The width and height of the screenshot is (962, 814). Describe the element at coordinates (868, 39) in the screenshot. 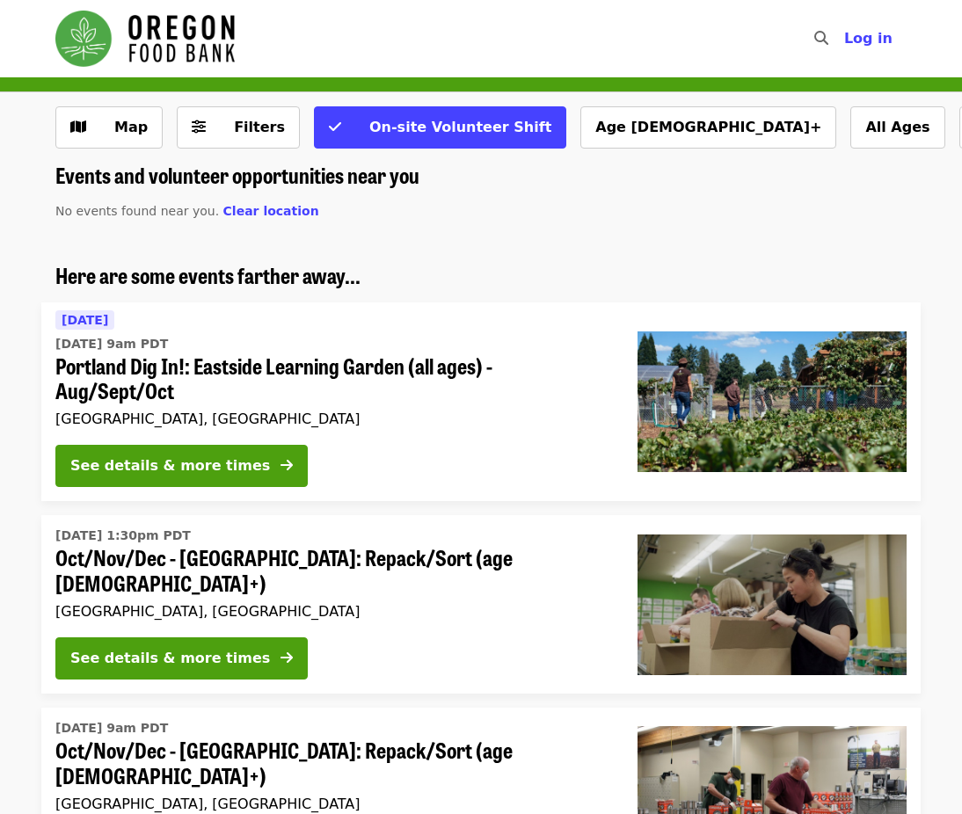

I see `button: Log in` at that location.